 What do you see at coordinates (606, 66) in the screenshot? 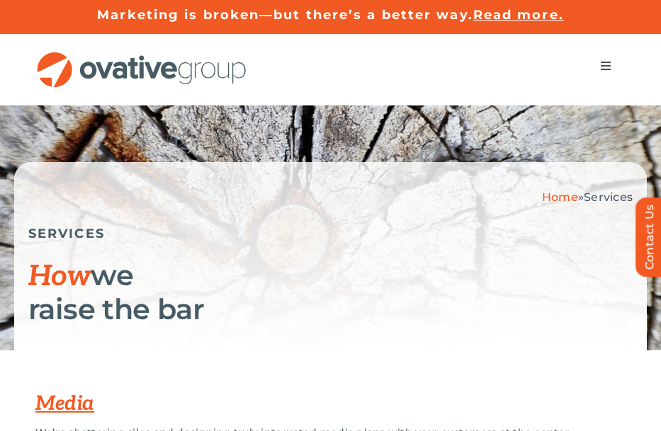
I see `nav: Menu` at bounding box center [606, 66].